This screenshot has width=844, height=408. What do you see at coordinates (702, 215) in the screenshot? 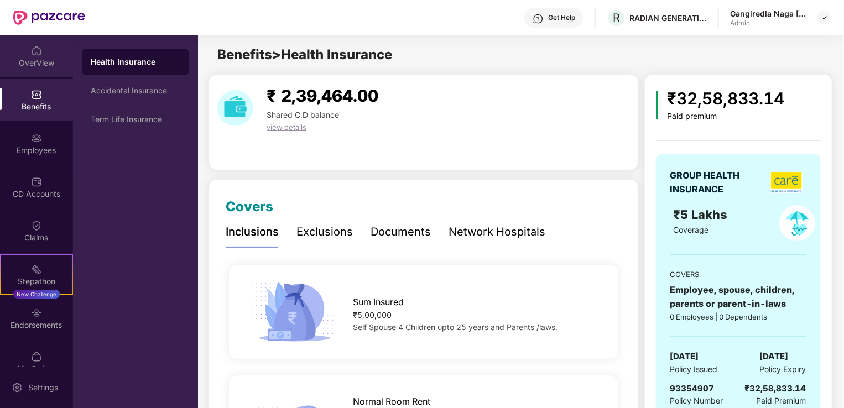
I see `span: ₹5 Lakhs` at bounding box center [702, 215].